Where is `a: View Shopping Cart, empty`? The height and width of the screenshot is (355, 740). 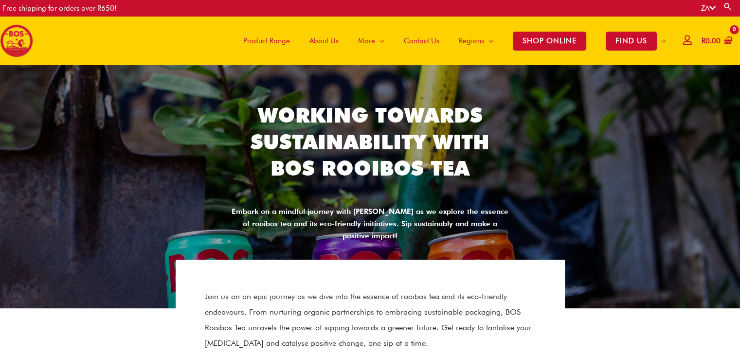 a: View Shopping Cart, empty is located at coordinates (717, 41).